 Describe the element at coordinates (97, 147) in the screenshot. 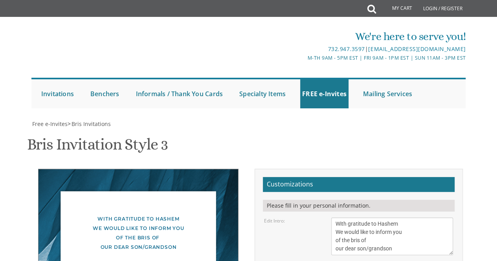

I see `h1: Bris Invitation Style 3` at that location.